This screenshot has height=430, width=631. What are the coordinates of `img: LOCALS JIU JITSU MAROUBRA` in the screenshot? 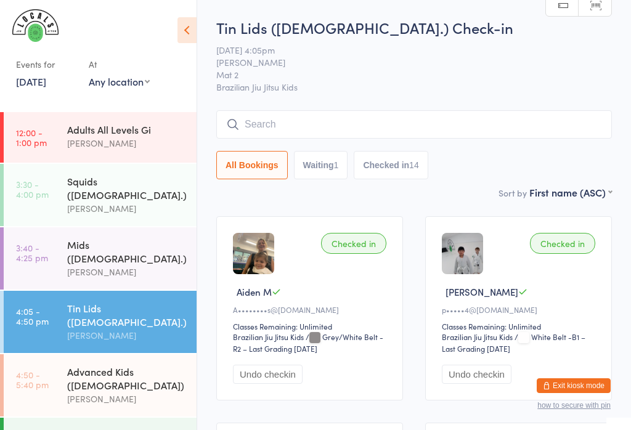 It's located at (35, 25).